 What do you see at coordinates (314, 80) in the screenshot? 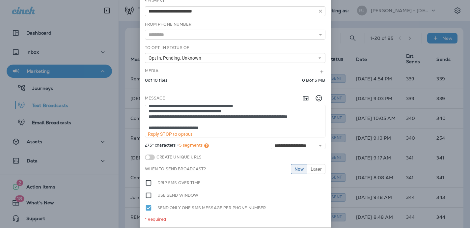
I see `p: 0 B of 5 MB` at bounding box center [314, 80].